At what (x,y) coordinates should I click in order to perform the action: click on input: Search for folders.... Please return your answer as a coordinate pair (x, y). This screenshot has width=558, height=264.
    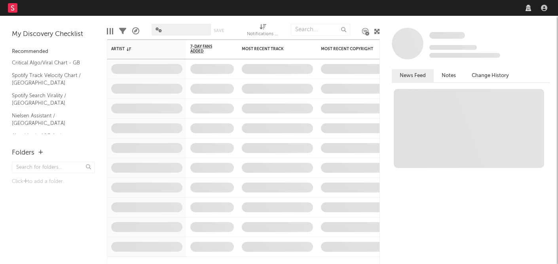
    Looking at the image, I should click on (53, 167).